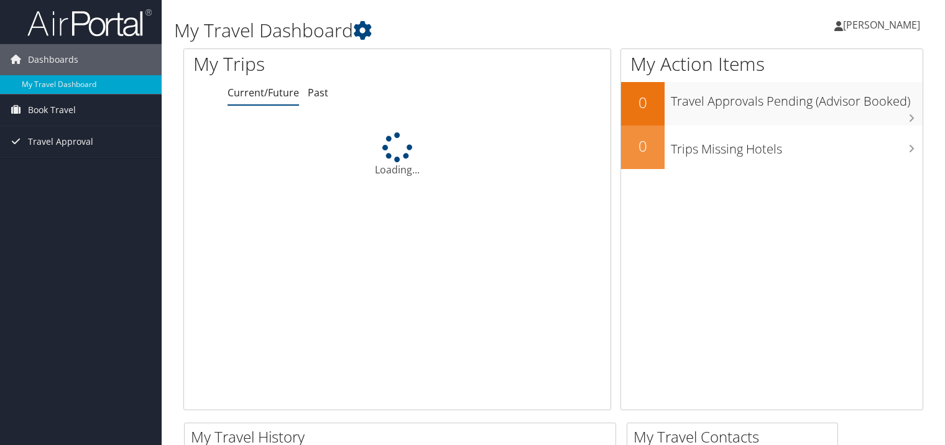 The width and height of the screenshot is (945, 445). What do you see at coordinates (397, 155) in the screenshot?
I see `div: Loading...` at bounding box center [397, 155].